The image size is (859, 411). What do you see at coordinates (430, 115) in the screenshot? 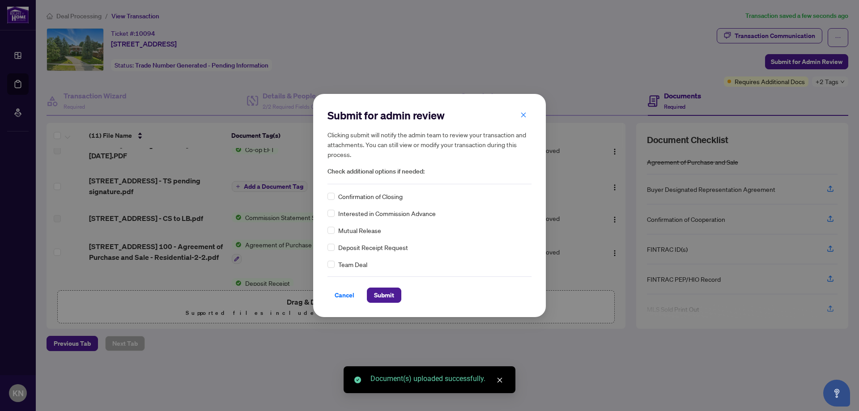
I see `h2: Submit for admin review` at bounding box center [430, 115].